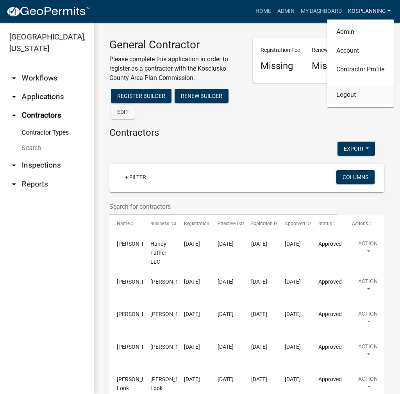 The height and width of the screenshot is (394, 400). I want to click on span: Smeltzer Curtis, so click(137, 244).